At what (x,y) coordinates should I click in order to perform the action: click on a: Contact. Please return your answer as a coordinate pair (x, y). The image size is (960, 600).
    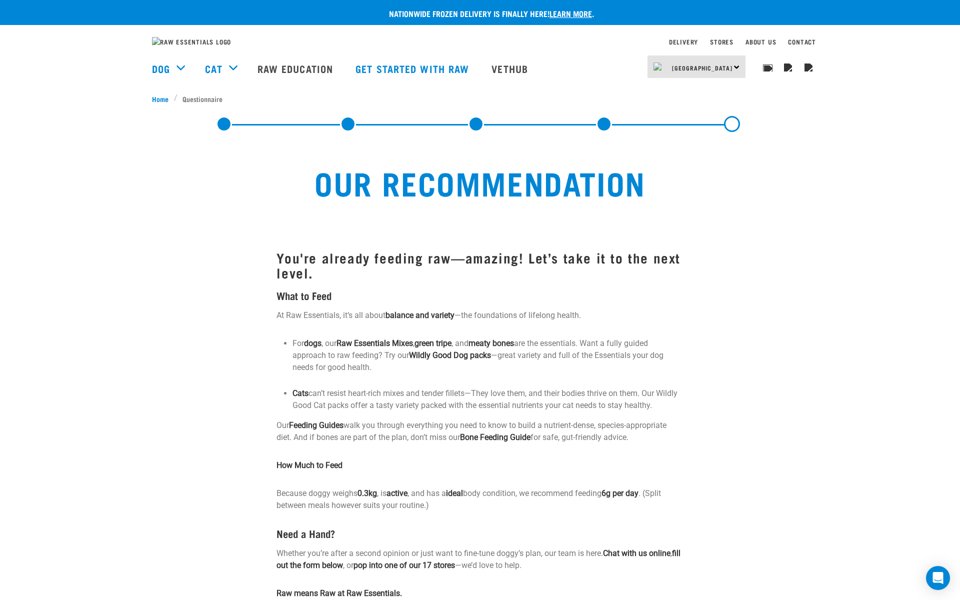
    Looking at the image, I should click on (802, 41).